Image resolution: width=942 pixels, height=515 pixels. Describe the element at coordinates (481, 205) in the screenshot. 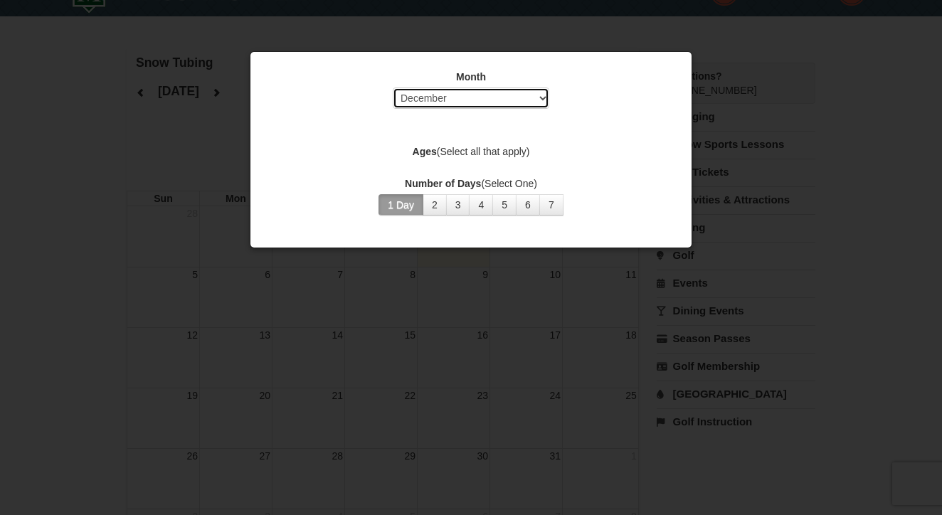

I see `button: 4` at that location.